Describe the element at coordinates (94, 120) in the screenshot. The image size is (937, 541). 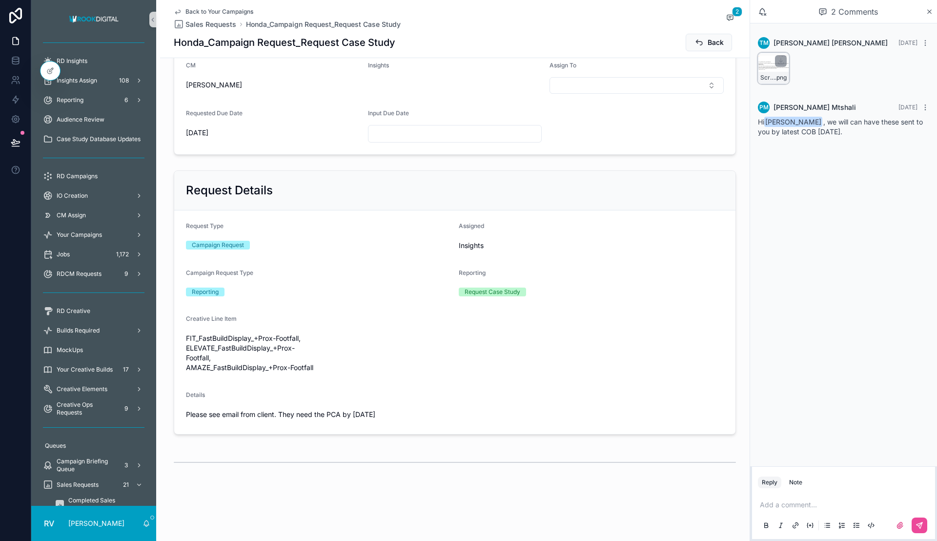
I see `a: Audience Review` at that location.